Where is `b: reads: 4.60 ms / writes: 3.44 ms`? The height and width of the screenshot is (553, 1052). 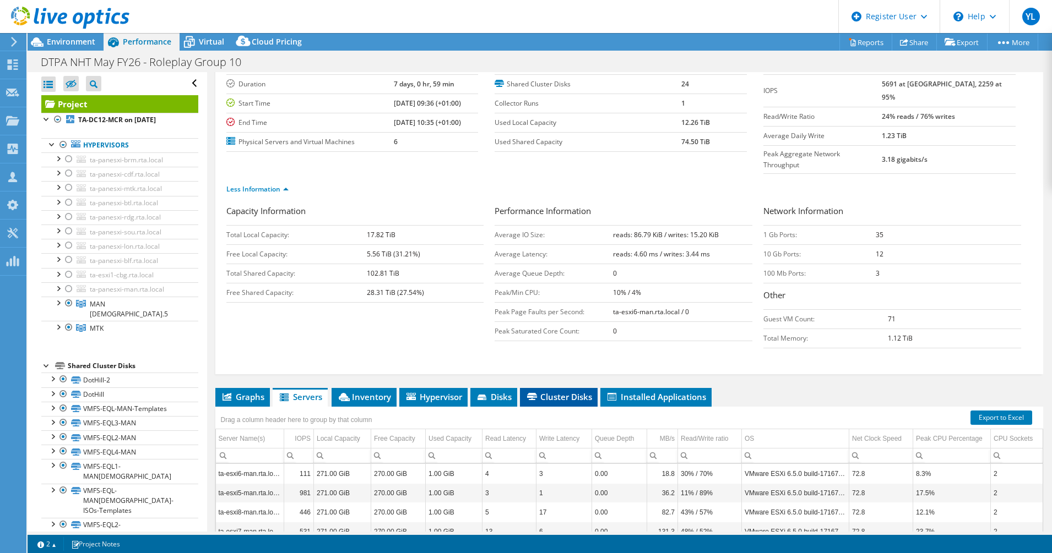
b: reads: 4.60 ms / writes: 3.44 ms is located at coordinates (661, 254).